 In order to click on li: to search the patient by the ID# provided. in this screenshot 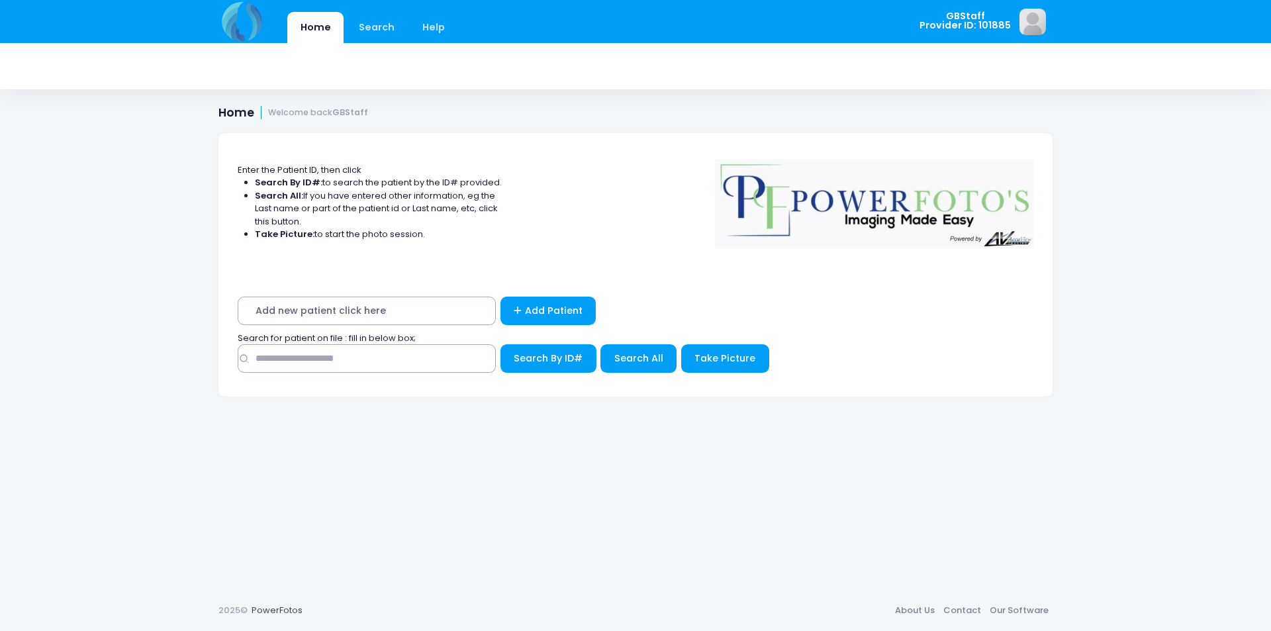, I will do `click(379, 183)`.